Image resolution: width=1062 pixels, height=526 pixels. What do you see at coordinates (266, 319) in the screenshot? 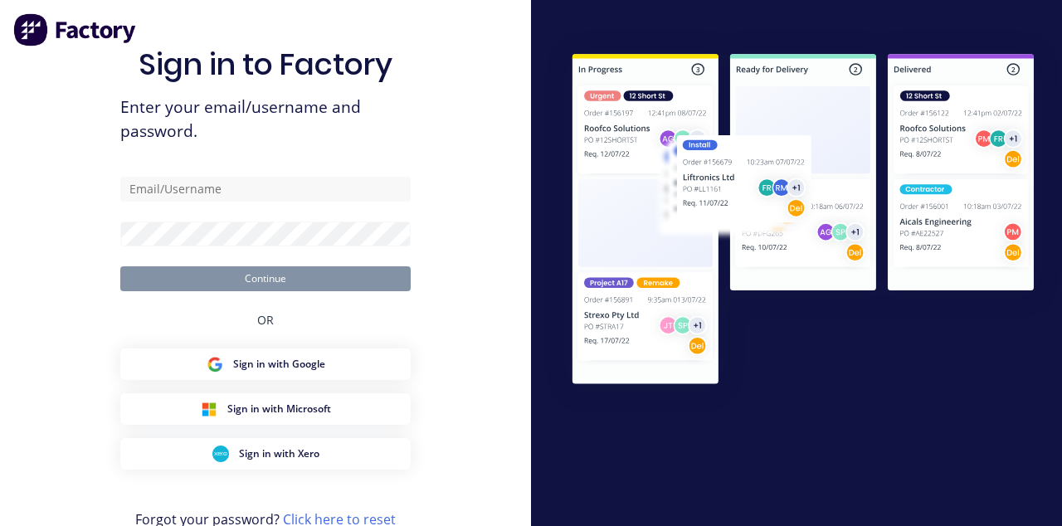
I see `div: OR` at bounding box center [266, 319].